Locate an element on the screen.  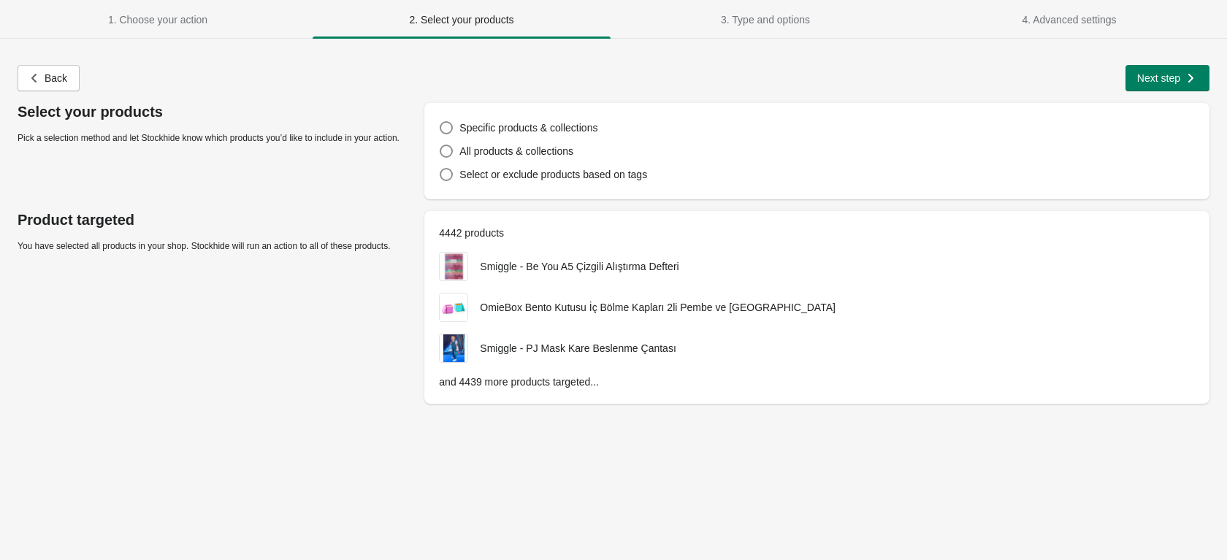
button: Next step is located at coordinates (1167, 78).